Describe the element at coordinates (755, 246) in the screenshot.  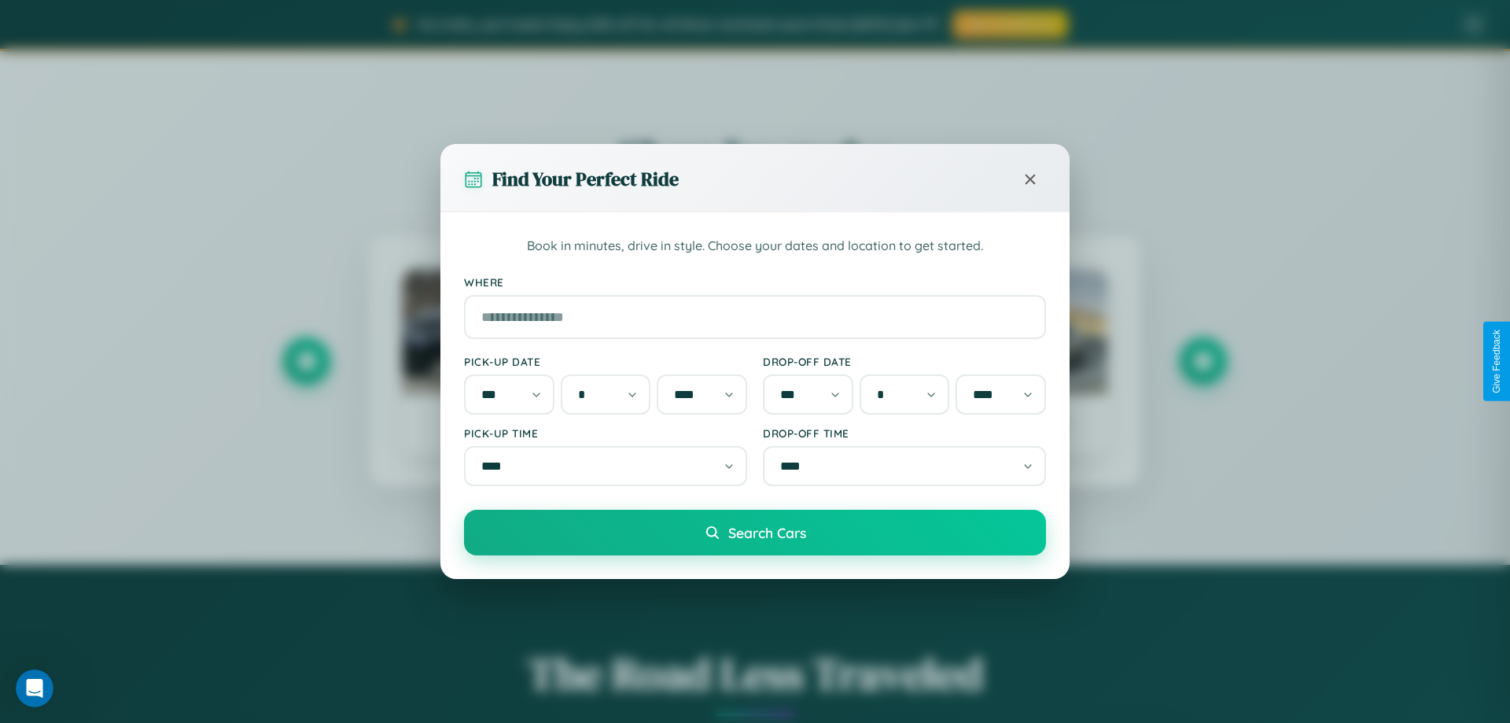
I see `p: Book in minutes, drive in style. Choose your dates and location to get started.` at that location.